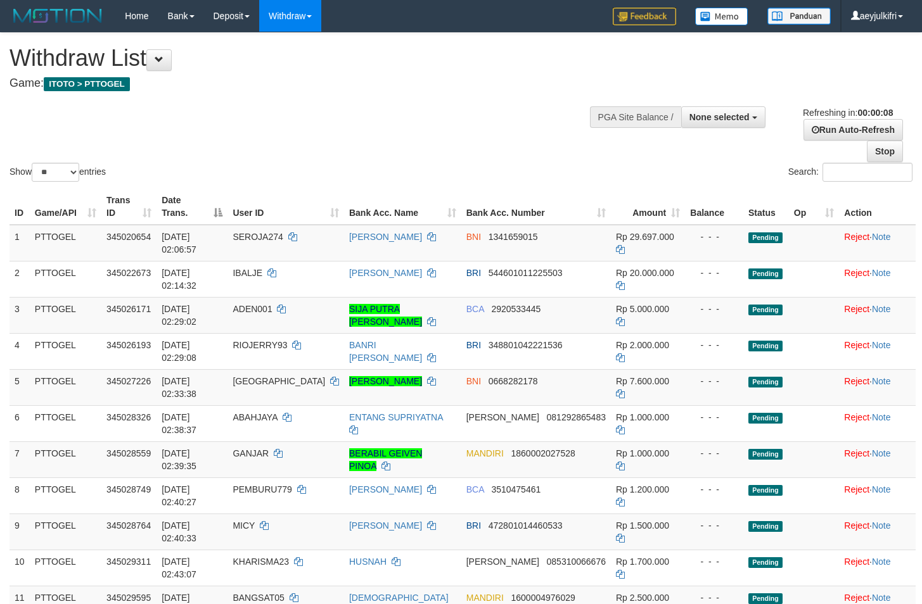 Image resolution: width=922 pixels, height=604 pixels. I want to click on span: Copy 3510475461 to clipboard, so click(516, 490).